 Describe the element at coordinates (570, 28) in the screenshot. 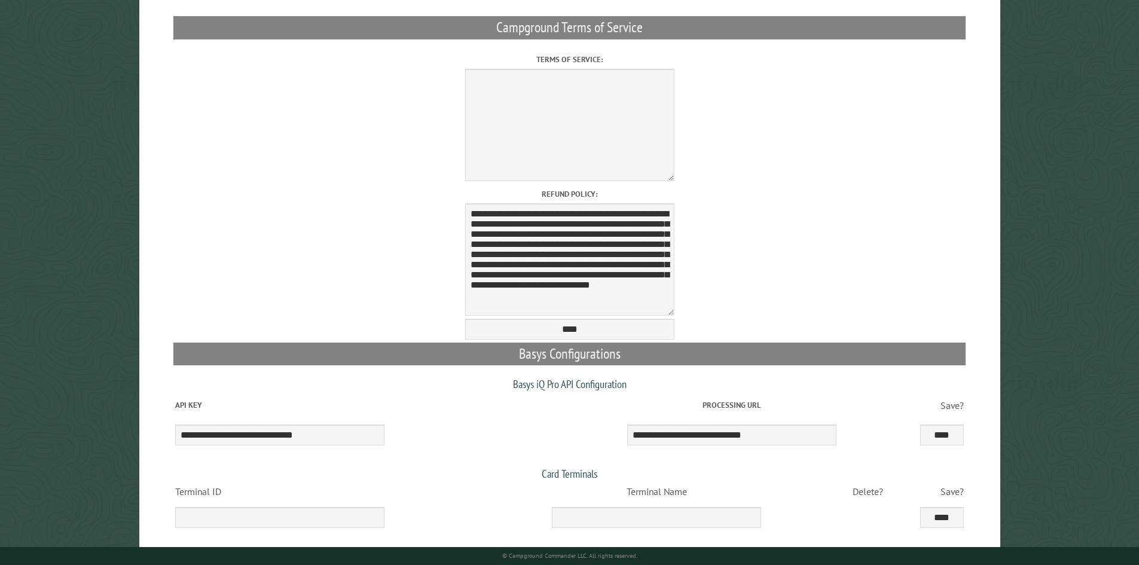

I see `h2: Campground Terms of Service` at that location.